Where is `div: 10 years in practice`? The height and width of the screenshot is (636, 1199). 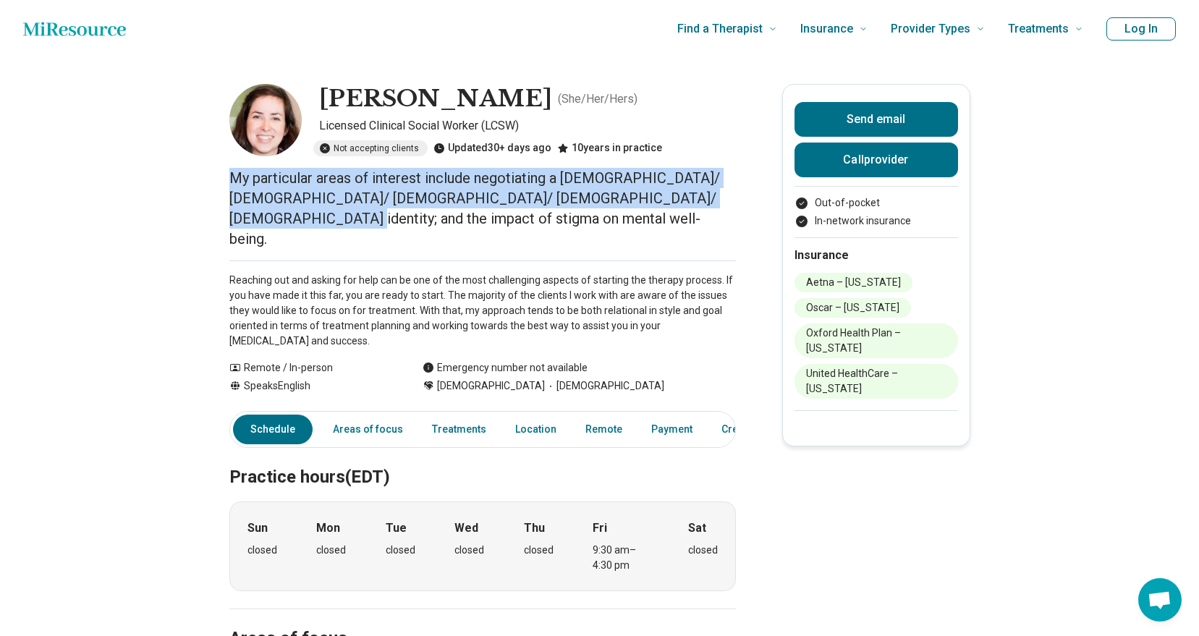 div: 10 years in practice is located at coordinates (609, 148).